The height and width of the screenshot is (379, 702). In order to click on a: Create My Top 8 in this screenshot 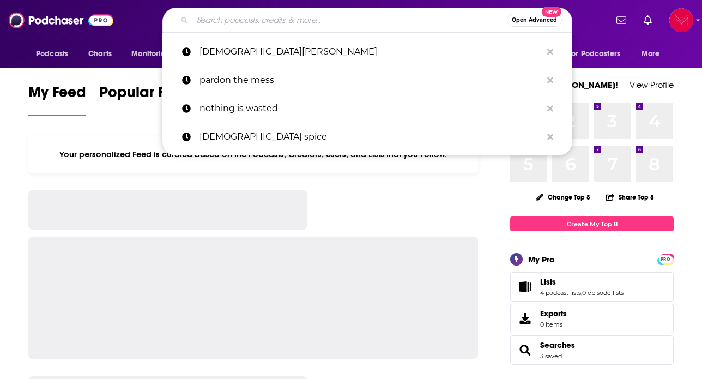, I will do `click(592, 224)`.